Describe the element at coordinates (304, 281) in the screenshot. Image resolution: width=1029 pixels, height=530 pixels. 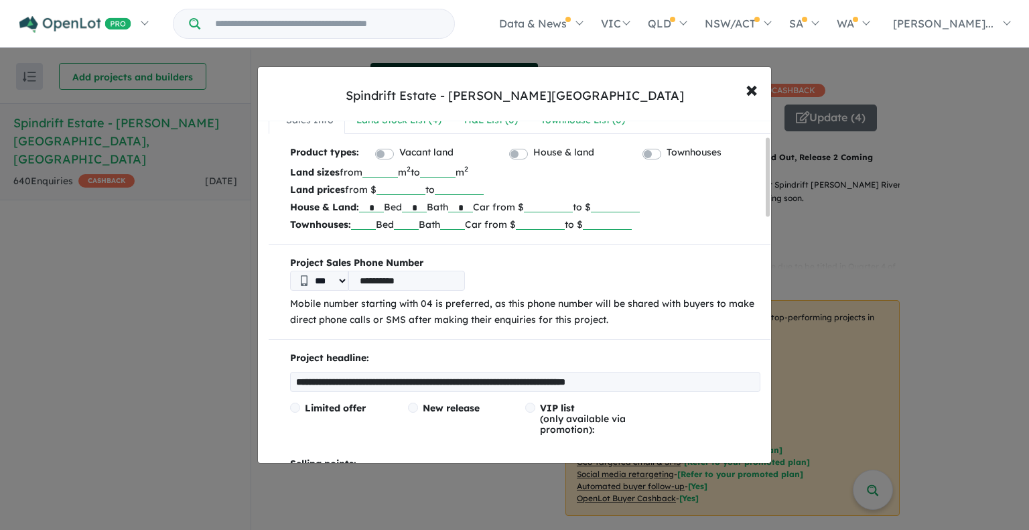
I see `img: Phone icon` at that location.